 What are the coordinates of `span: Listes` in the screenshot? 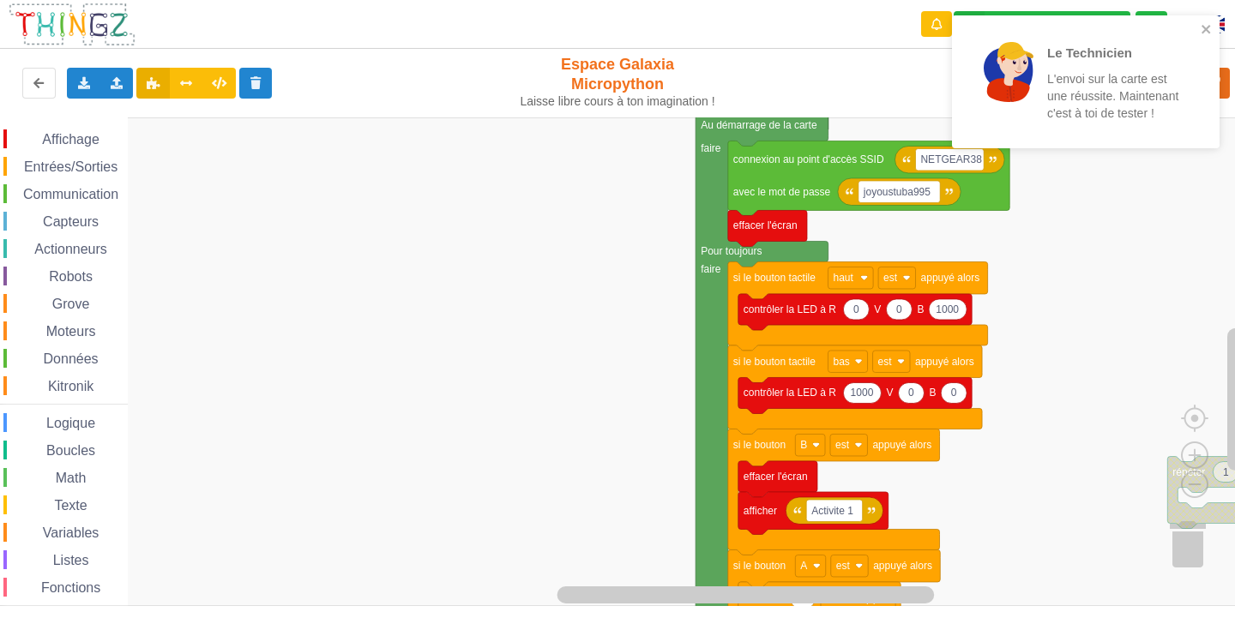 It's located at (71, 560).